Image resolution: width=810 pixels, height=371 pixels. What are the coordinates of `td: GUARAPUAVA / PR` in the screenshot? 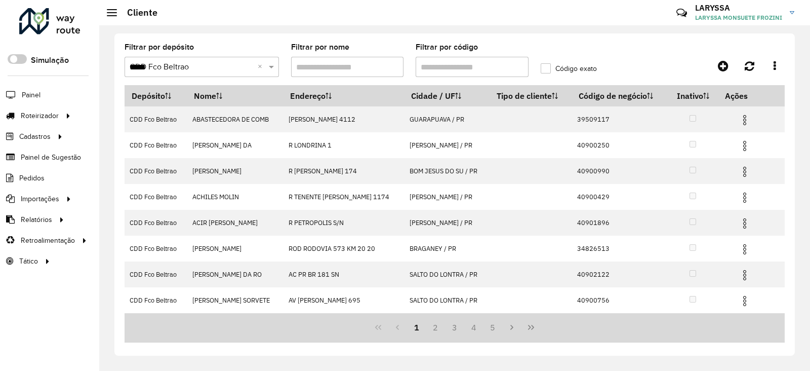 It's located at (447, 119).